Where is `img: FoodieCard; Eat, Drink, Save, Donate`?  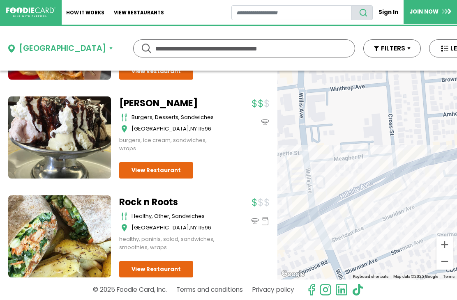 img: FoodieCard; Eat, Drink, Save, Donate is located at coordinates (31, 12).